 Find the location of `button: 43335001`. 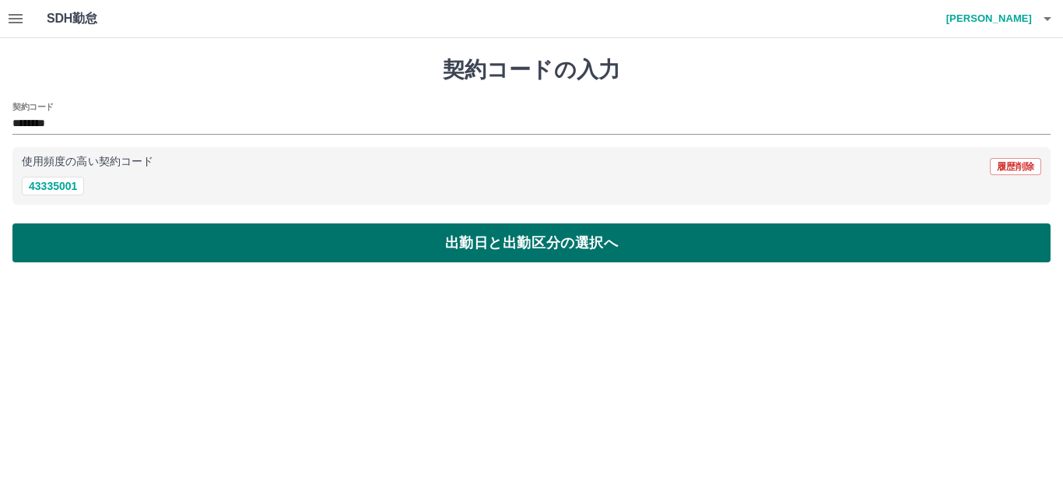

button: 43335001 is located at coordinates (53, 186).